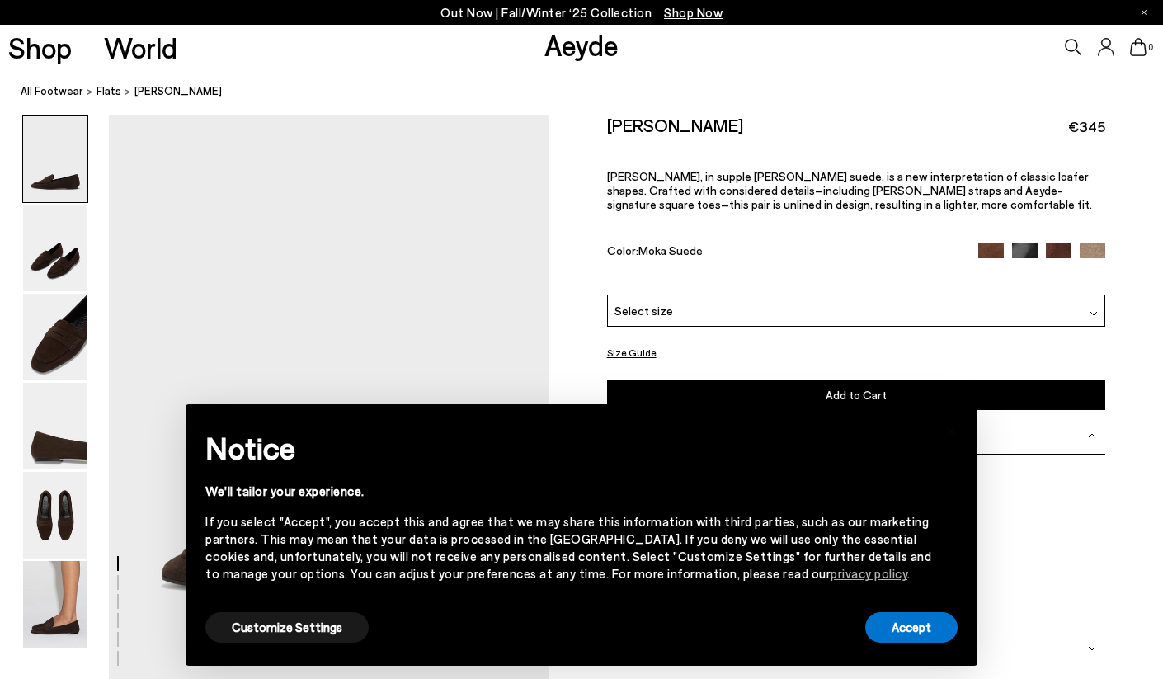 The width and height of the screenshot is (1163, 679). What do you see at coordinates (55, 337) in the screenshot?
I see `img: Alfie Suede Loafers - Image 3` at bounding box center [55, 337].